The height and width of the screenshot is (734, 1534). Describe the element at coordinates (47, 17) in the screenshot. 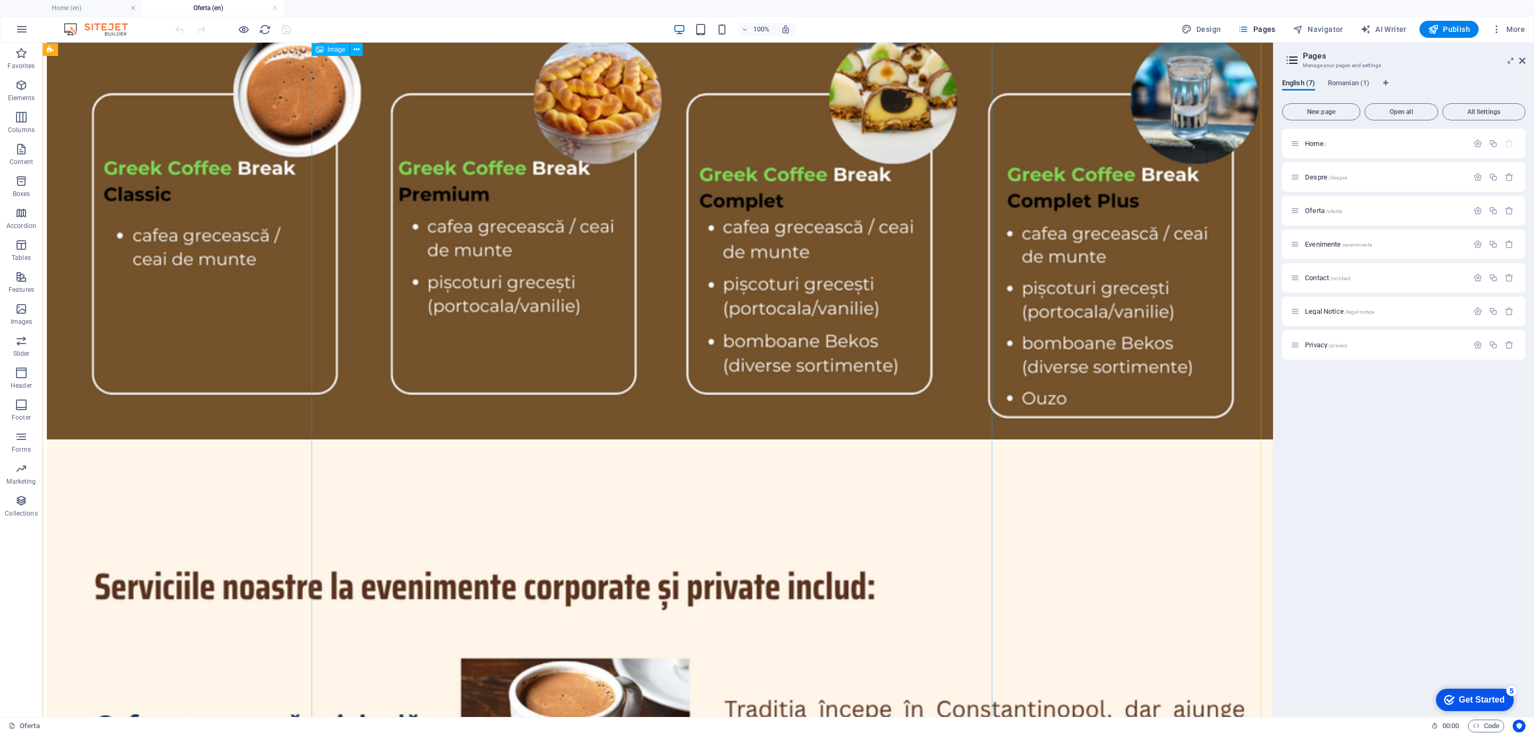

I see `div: Get Started 5 items remaining, 0% complete` at that location.